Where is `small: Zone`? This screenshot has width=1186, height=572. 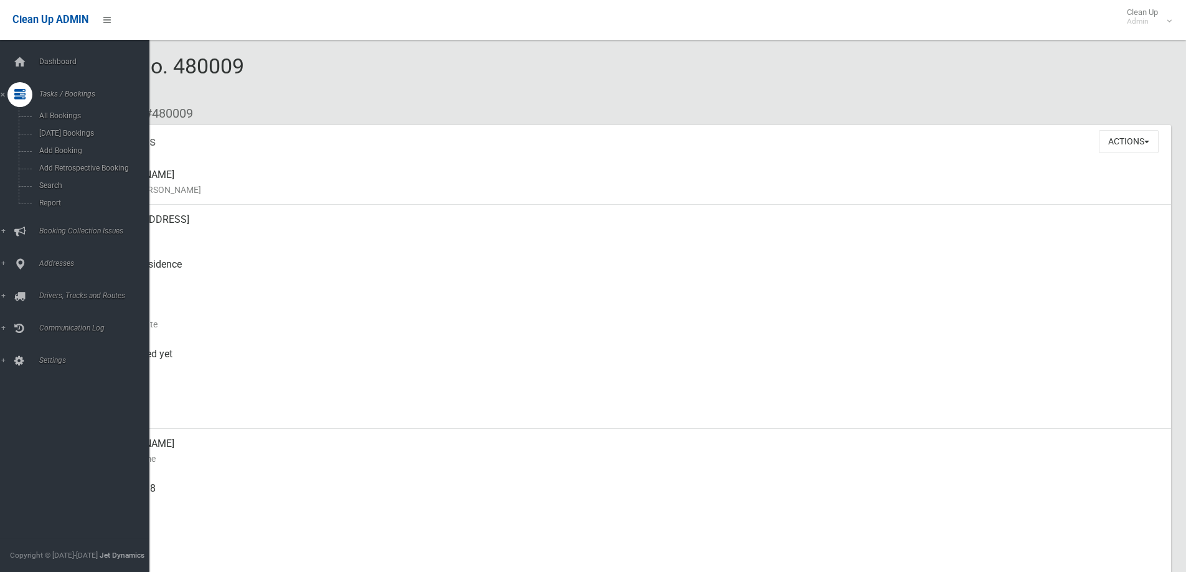 small: Zone is located at coordinates (630, 414).